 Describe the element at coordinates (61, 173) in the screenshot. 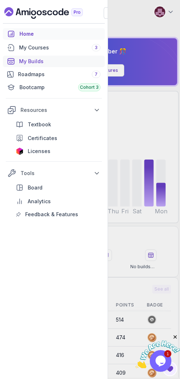

I see `div: Tools` at that location.